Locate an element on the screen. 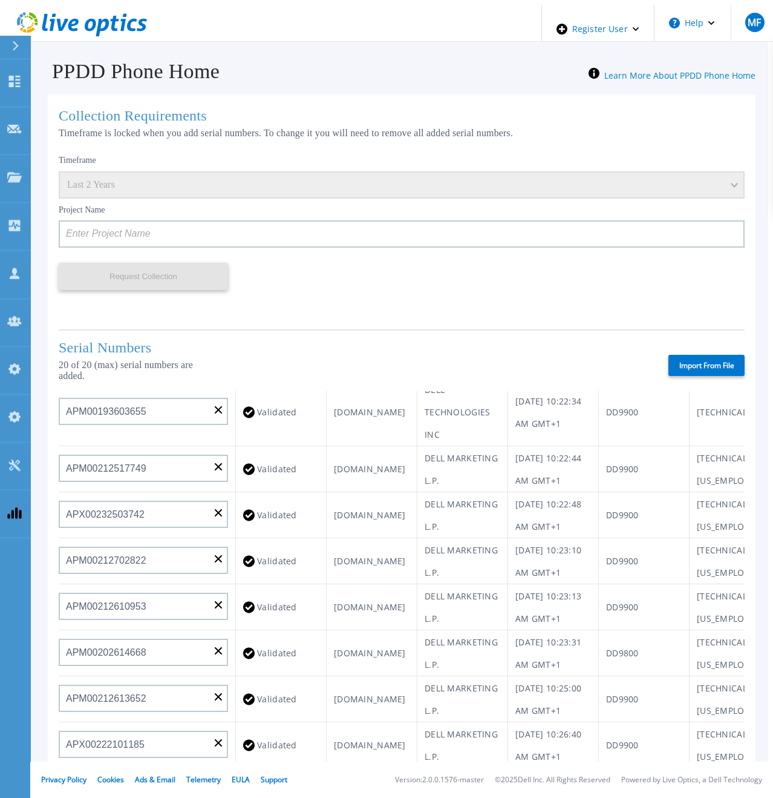 This screenshot has width=773, height=798. input: Enter Project Name is located at coordinates (402, 234).